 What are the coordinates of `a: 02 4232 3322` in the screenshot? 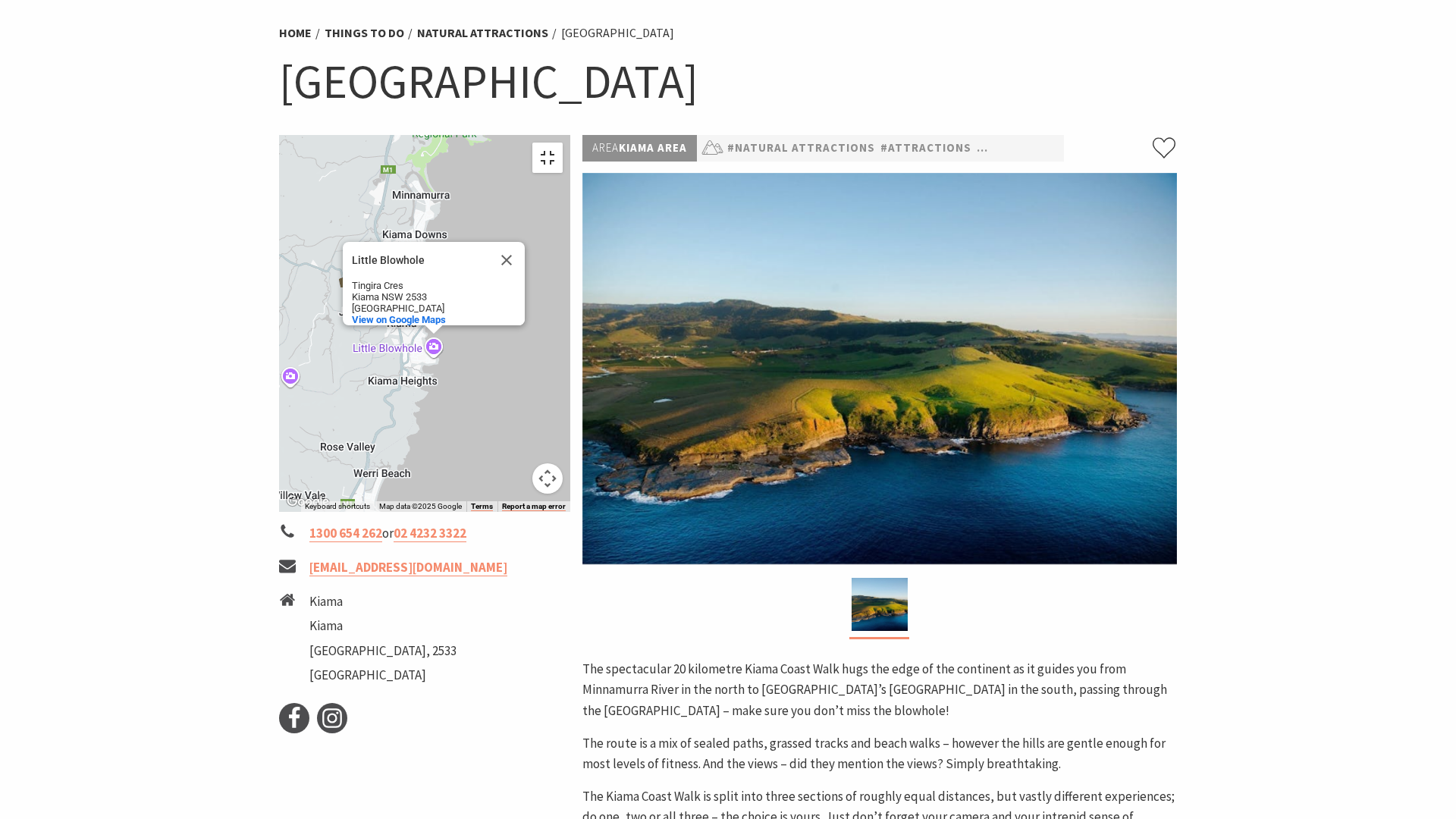 It's located at (430, 534).